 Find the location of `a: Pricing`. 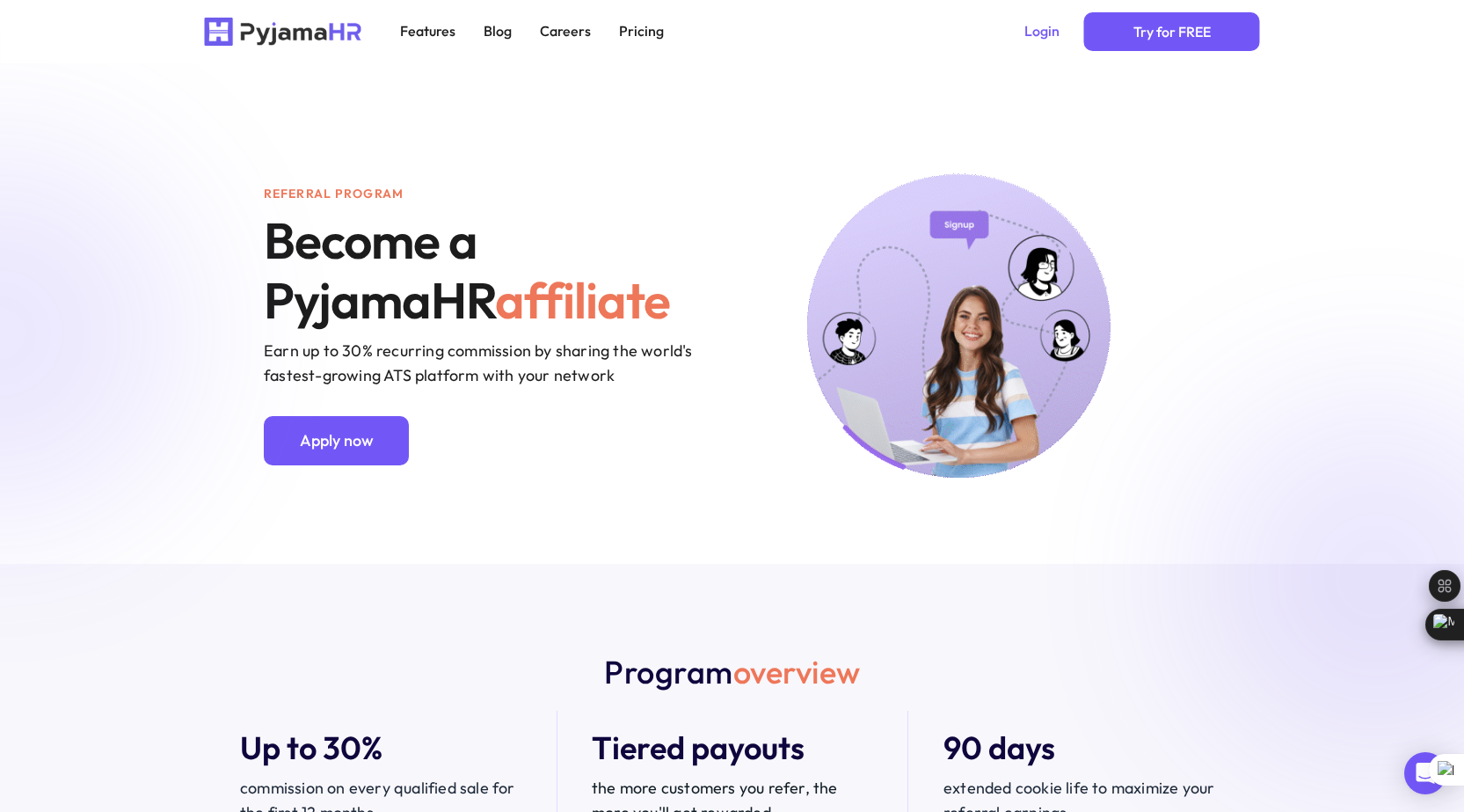

a: Pricing is located at coordinates (641, 31).